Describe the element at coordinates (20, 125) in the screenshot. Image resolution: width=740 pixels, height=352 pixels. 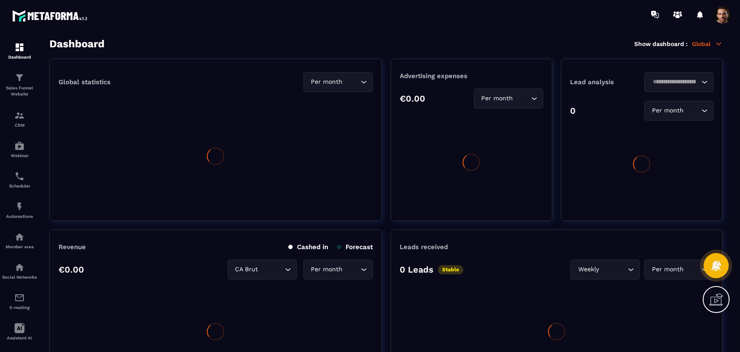
I see `p: CRM` at that location.